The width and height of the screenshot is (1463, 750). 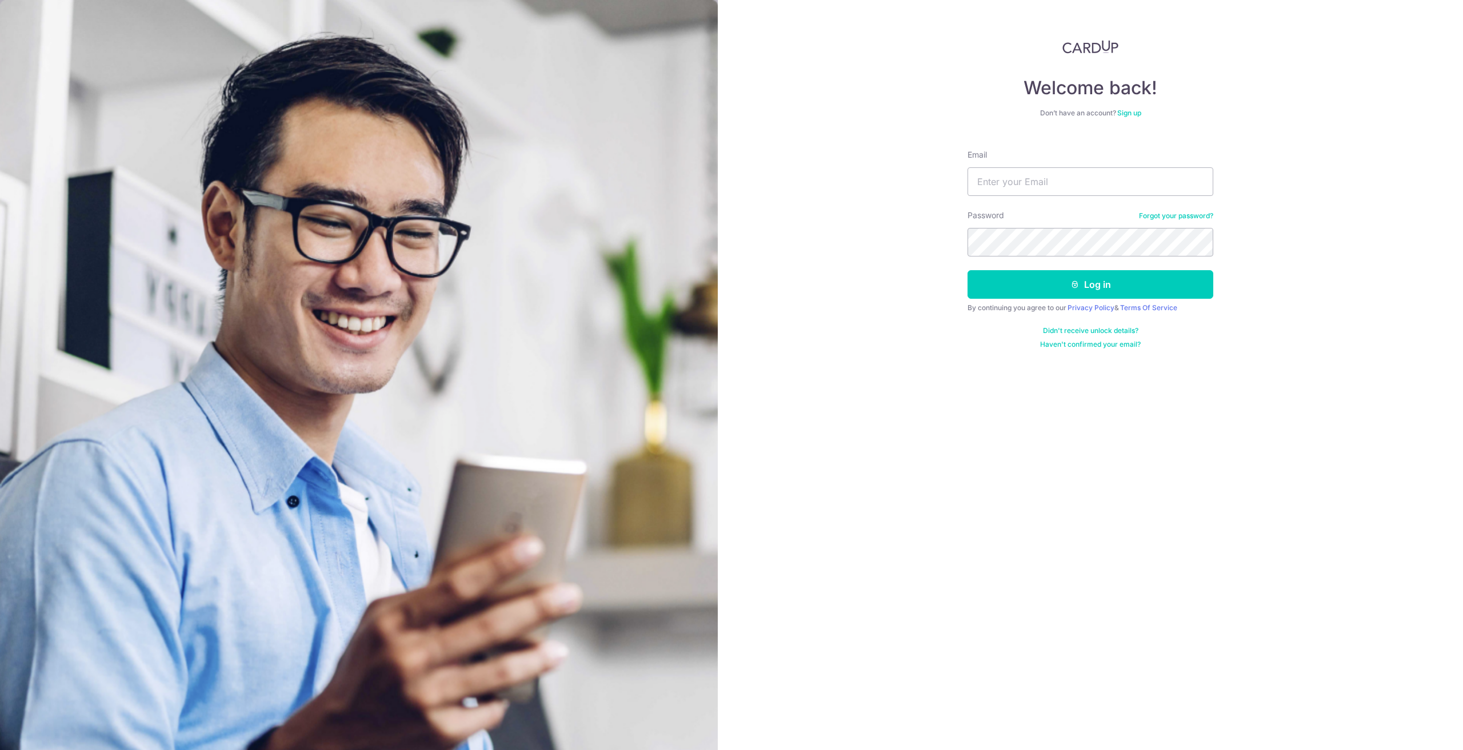 I want to click on img: CardUp Logo, so click(x=1090, y=47).